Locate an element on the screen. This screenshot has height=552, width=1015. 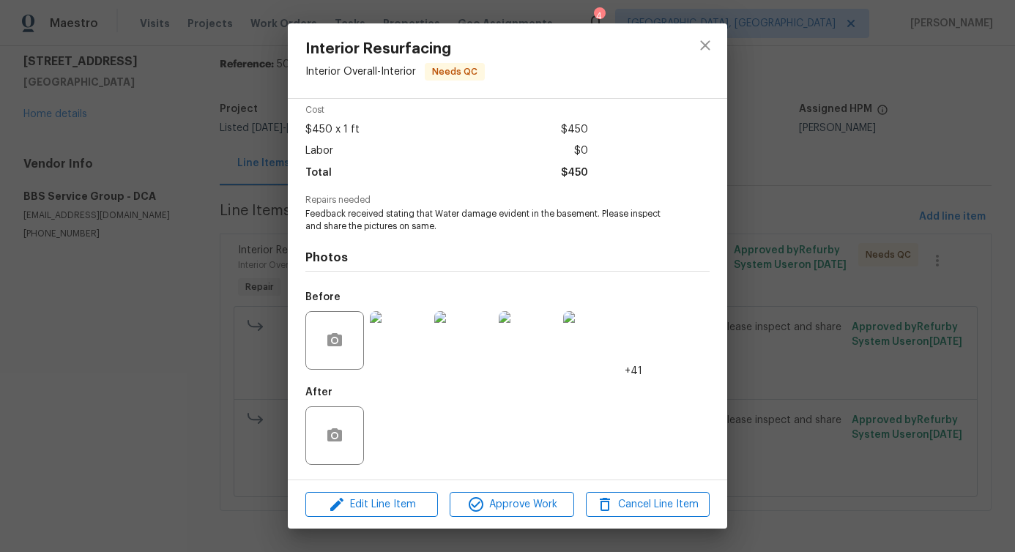
button: Cancel Line Item is located at coordinates (647, 504).